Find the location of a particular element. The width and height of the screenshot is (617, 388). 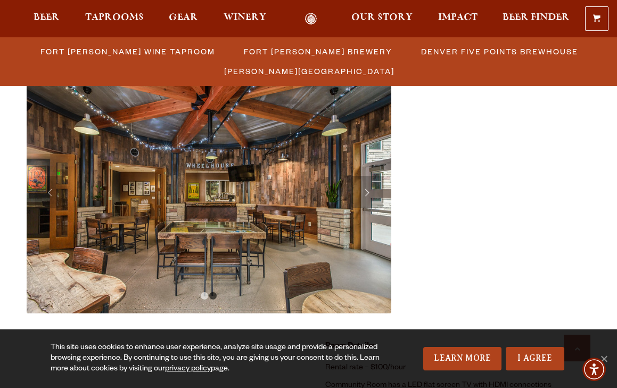

a: Taprooms is located at coordinates (114, 19).